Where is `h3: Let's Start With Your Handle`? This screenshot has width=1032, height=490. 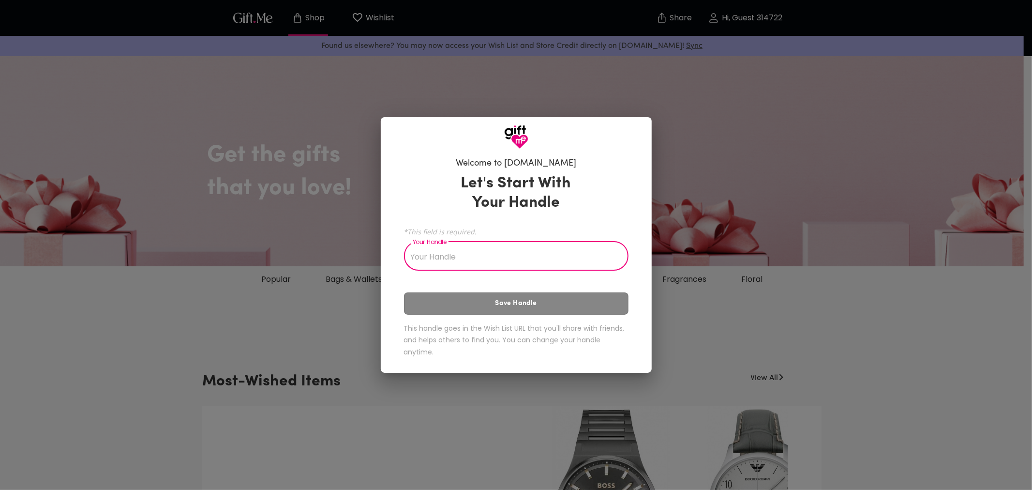 h3: Let's Start With Your Handle is located at coordinates (516, 193).